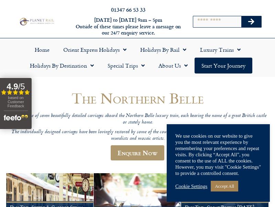 This screenshot has width=275, height=207. Describe the element at coordinates (138, 119) in the screenshot. I see `p: Travel in one of seven beautifully detailed carriages aboard the Northern Belle luxury train, eac...` at that location.